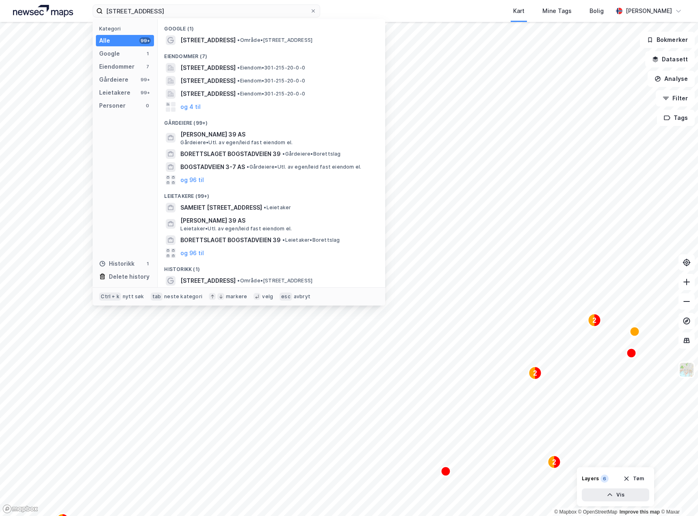  I want to click on div: avbryt, so click(302, 297).